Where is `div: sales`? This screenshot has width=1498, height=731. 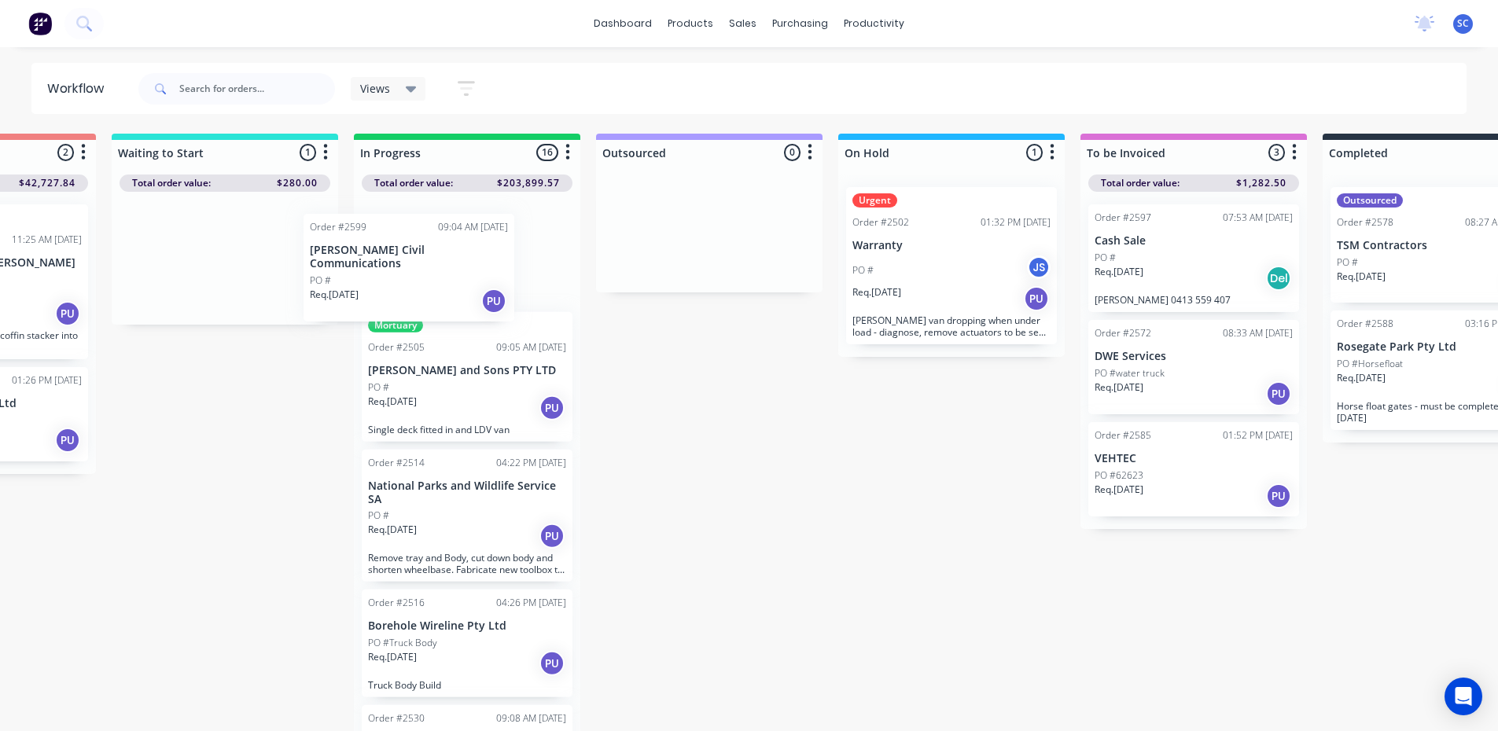
div: sales is located at coordinates (742, 24).